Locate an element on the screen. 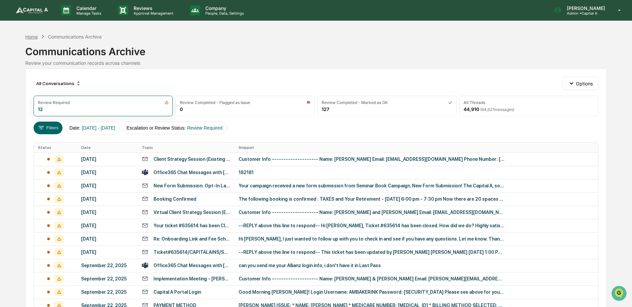 The image size is (632, 307). img: 1746055101610-c473b297-6a78-478c-a979-82029cc54cd1 is located at coordinates (13, 57).